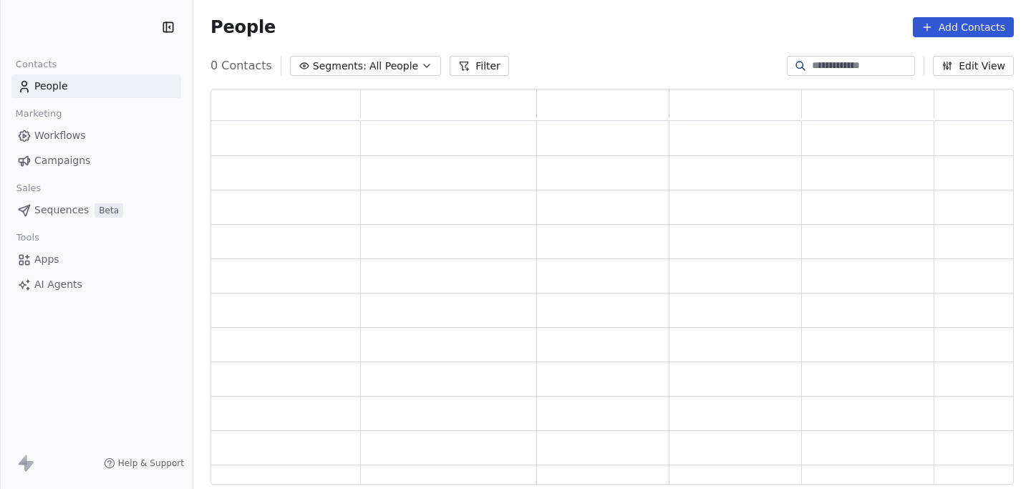  What do you see at coordinates (96, 210) in the screenshot?
I see `a: SequencesBeta` at bounding box center [96, 210].